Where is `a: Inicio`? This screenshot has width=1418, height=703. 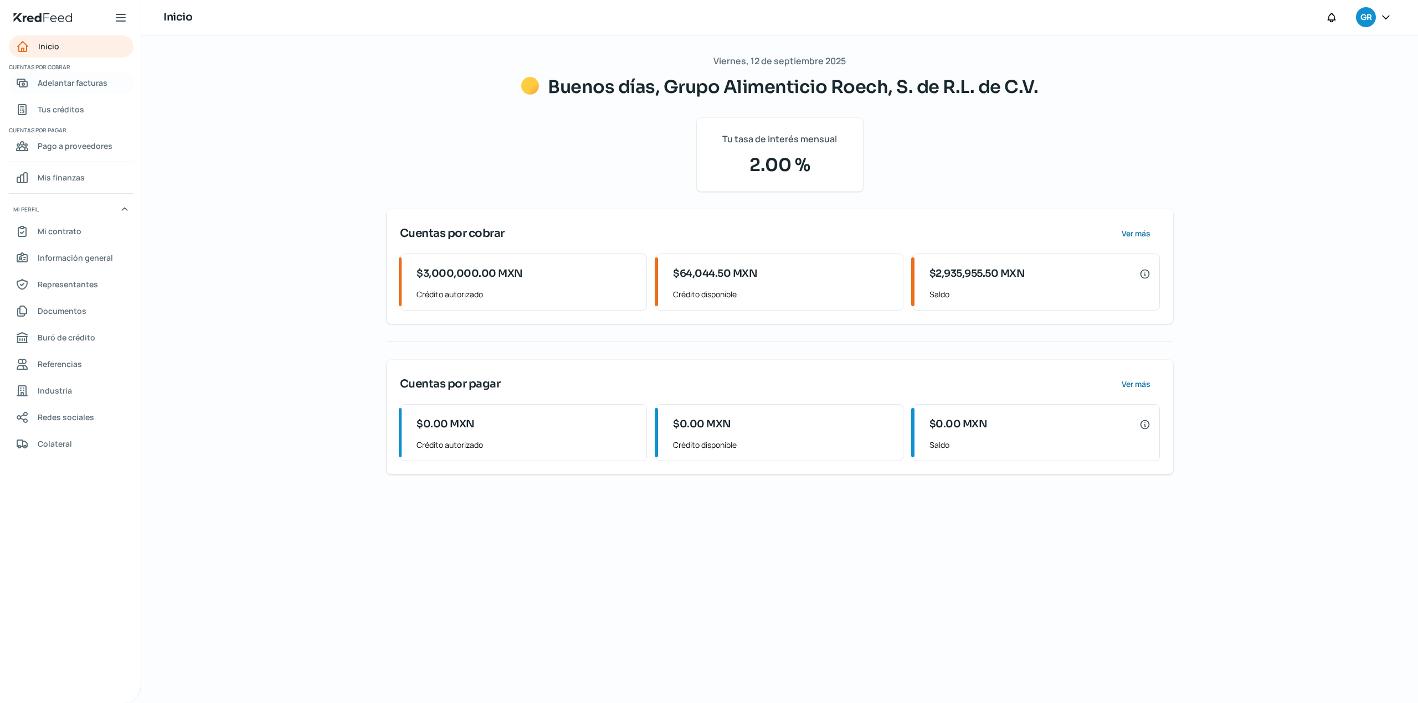 a: Inicio is located at coordinates (71, 47).